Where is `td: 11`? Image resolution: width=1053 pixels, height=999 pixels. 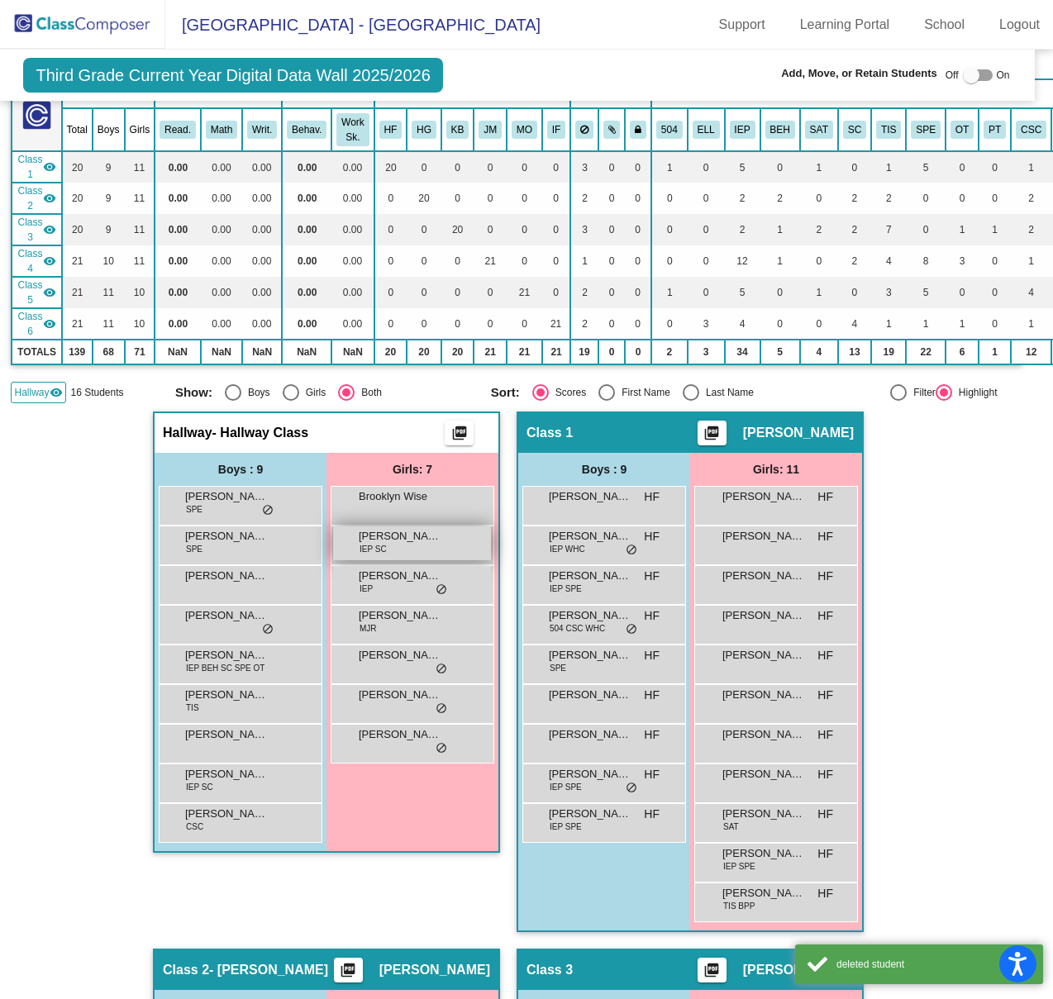 td: 11 is located at coordinates (140, 198).